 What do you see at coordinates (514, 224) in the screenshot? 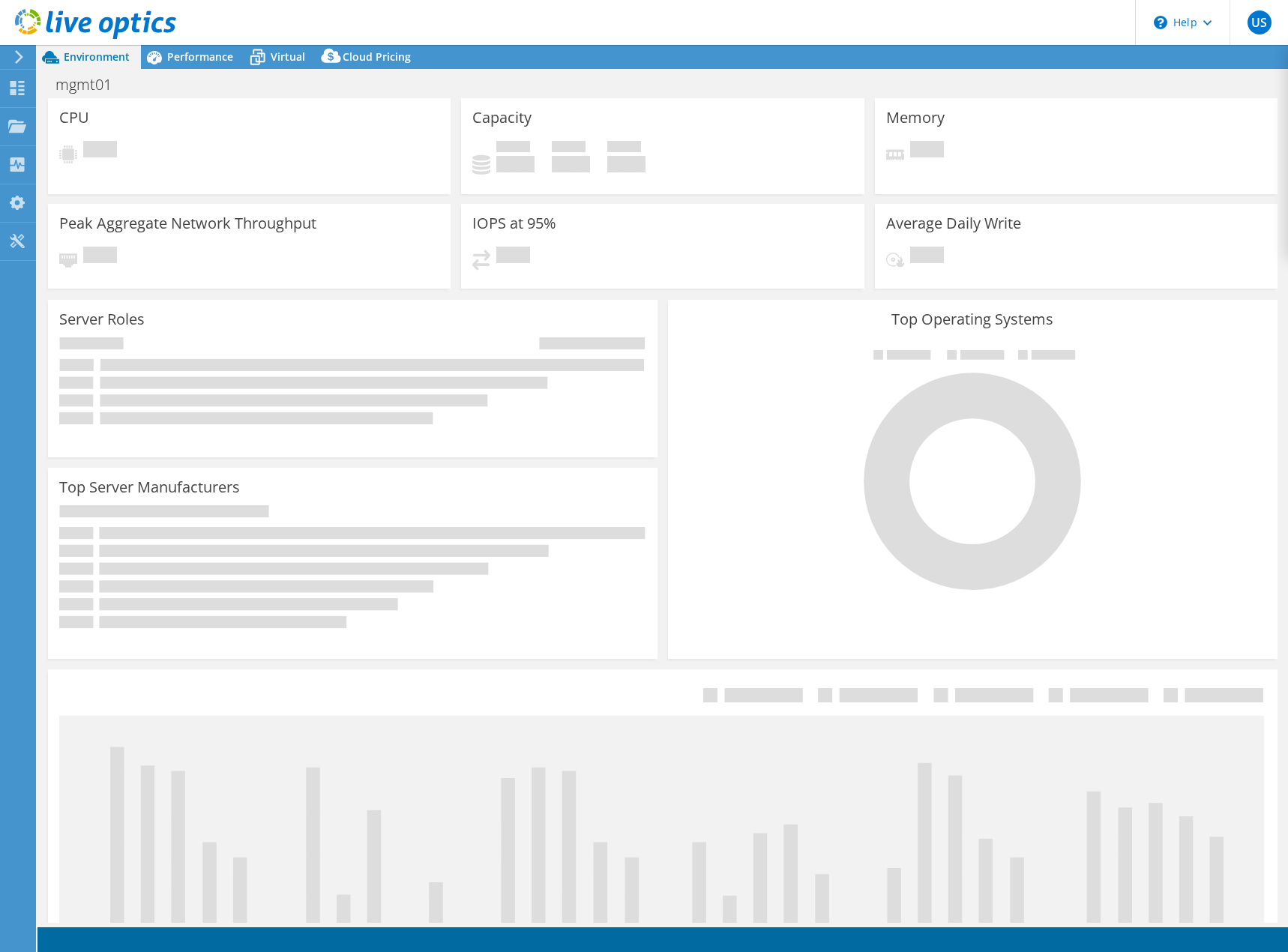
I see `h3: IOPS at 95%` at bounding box center [514, 224].